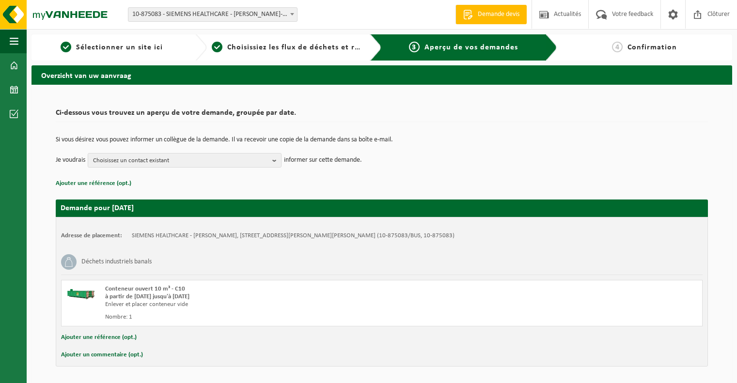 This screenshot has height=383, width=737. What do you see at coordinates (323, 160) in the screenshot?
I see `p: informer sur cette demande.` at bounding box center [323, 160].